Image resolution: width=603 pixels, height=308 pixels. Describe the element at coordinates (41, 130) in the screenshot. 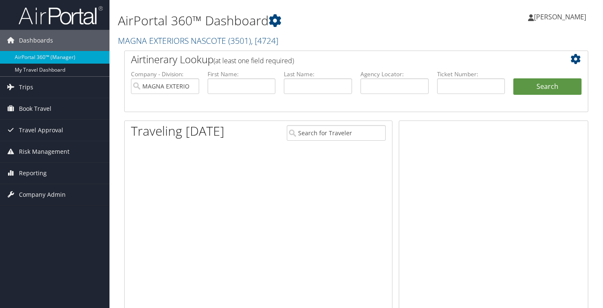

I see `span: Travel Approval` at that location.